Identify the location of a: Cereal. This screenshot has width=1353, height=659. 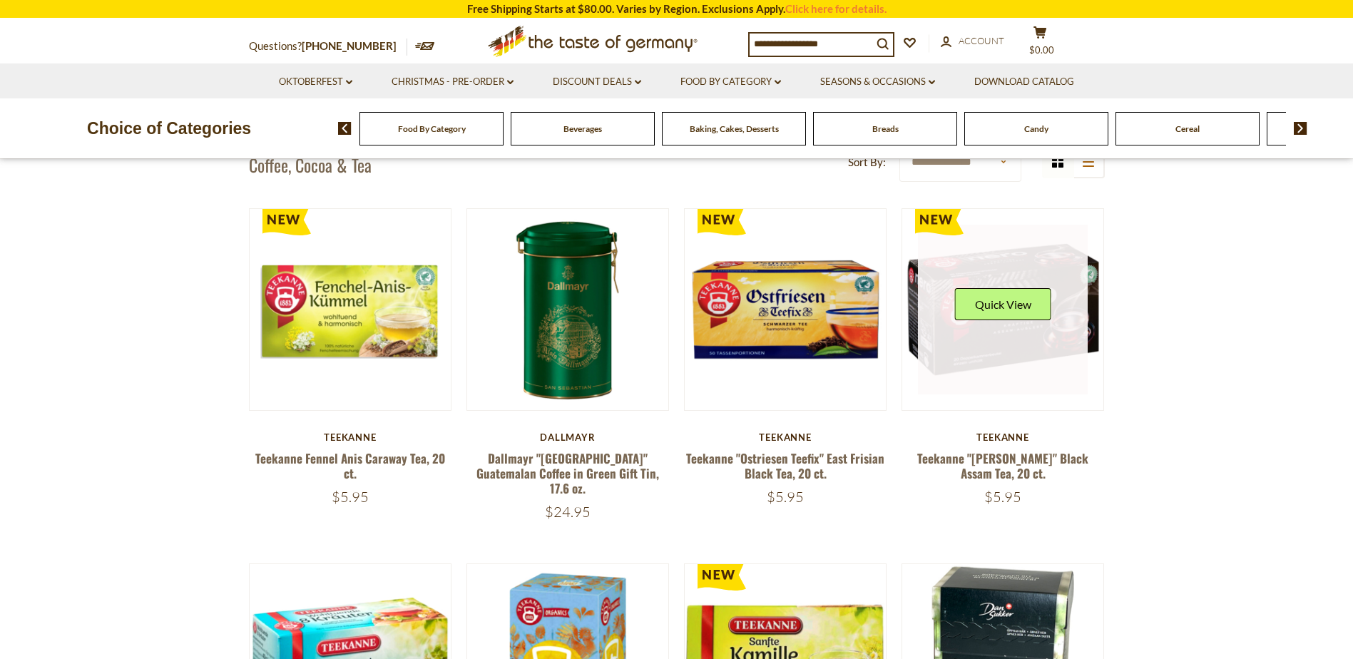
(1187, 128).